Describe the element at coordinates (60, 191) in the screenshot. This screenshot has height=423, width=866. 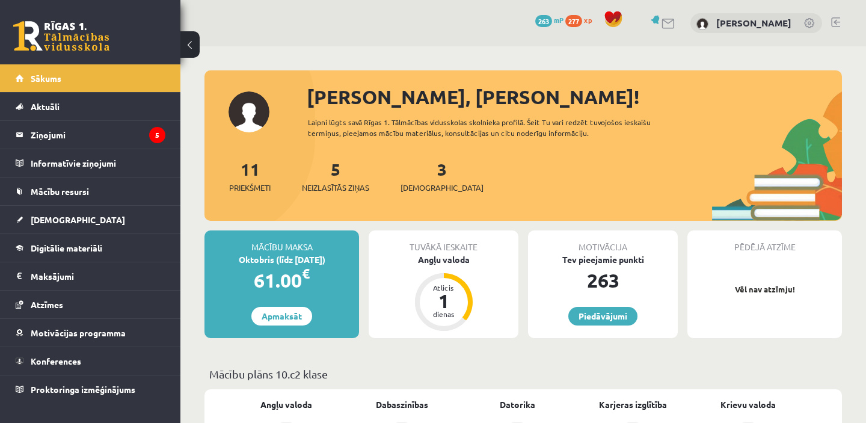
I see `span: Mācību resursi` at that location.